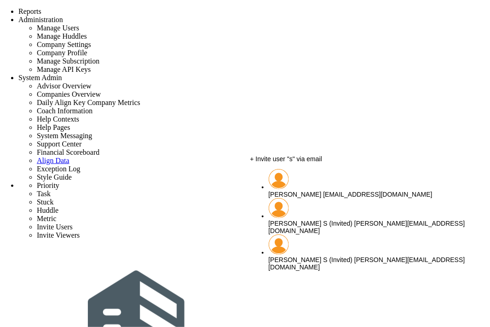 The image size is (490, 327). I want to click on span: Huddle, so click(47, 210).